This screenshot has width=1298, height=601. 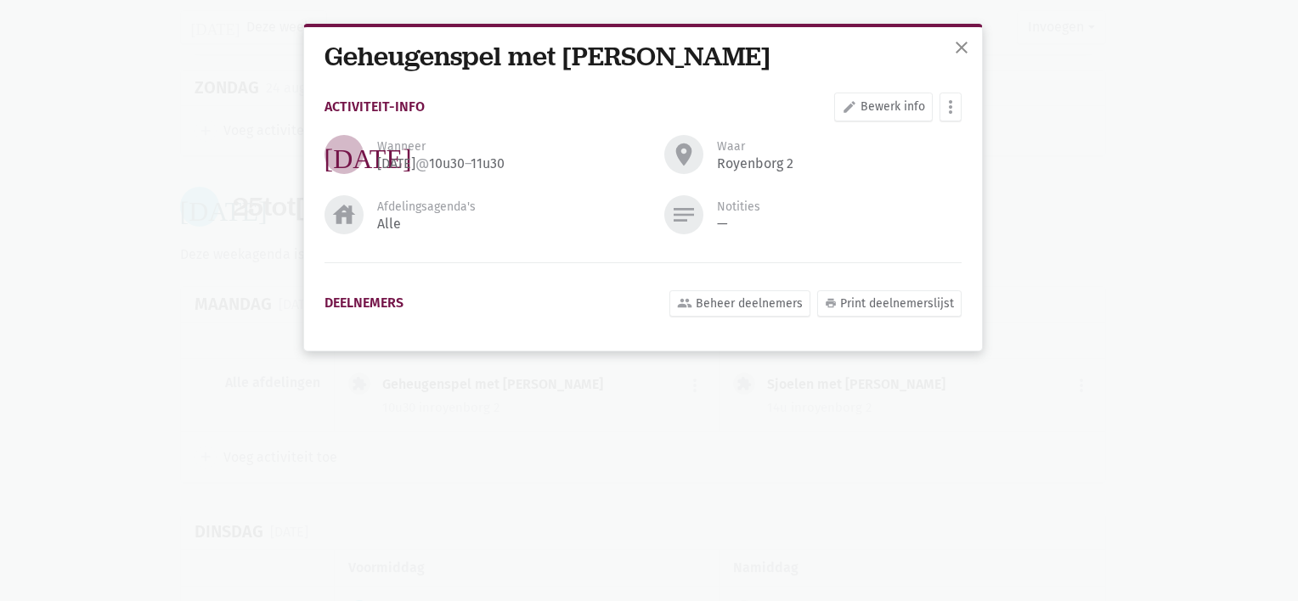 I want to click on div: Alle, so click(x=389, y=224).